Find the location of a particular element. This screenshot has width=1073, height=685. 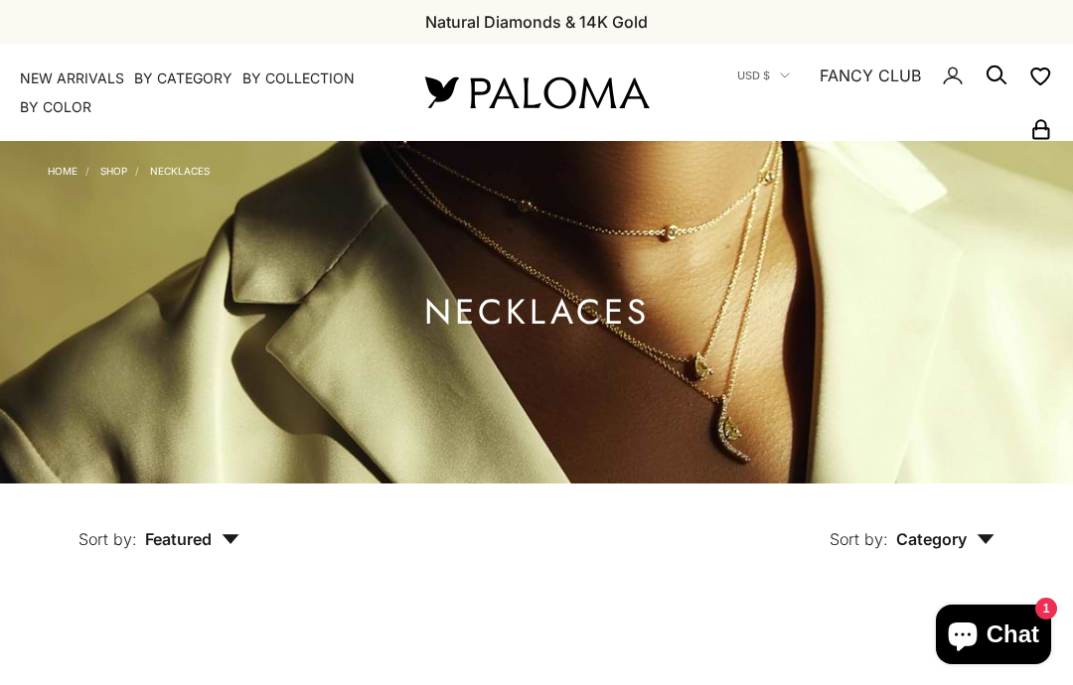

nav: Secondary navigation is located at coordinates (874, 92).